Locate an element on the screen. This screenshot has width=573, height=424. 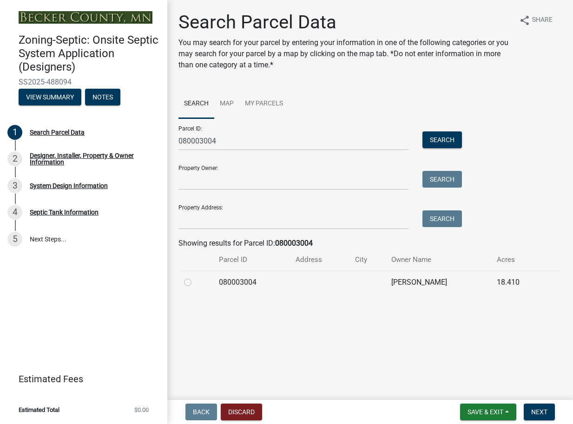
img: Becker County, Minnesota is located at coordinates (86, 17).